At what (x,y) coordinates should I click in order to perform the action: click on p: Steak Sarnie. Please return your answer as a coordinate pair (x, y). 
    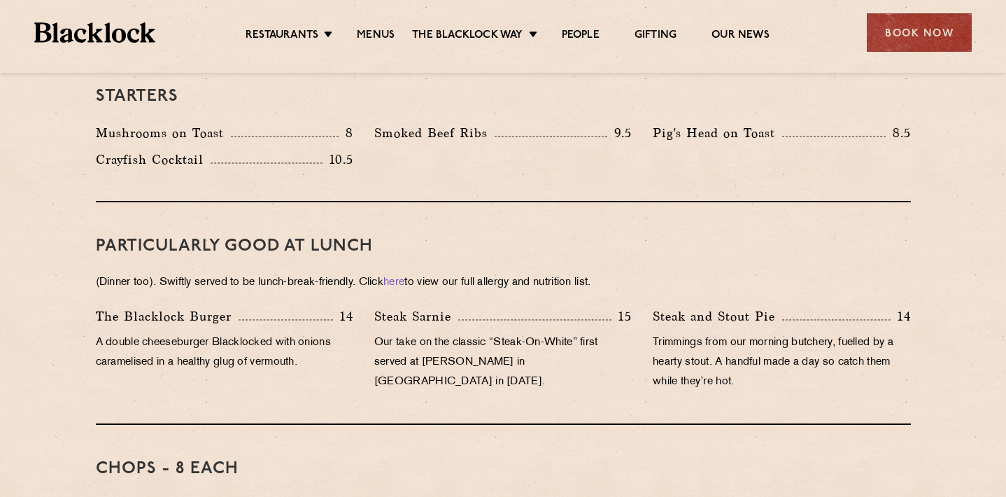
    Looking at the image, I should click on (416, 316).